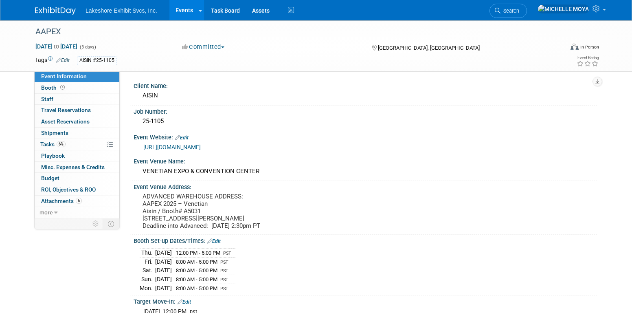  I want to click on div: Job Number:, so click(365, 110).